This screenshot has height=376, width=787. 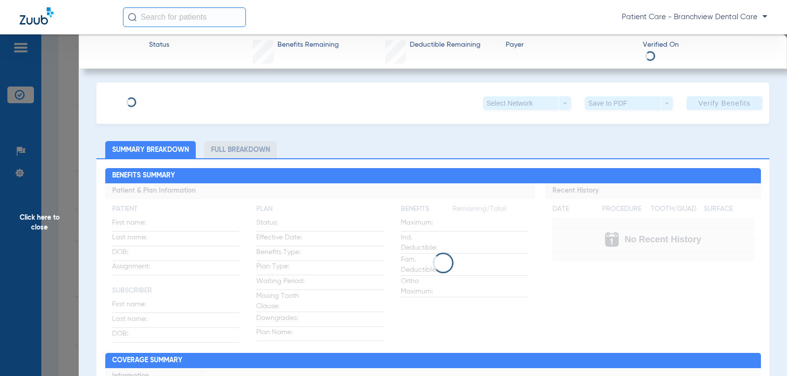 I want to click on li: Summary Breakdown, so click(x=151, y=150).